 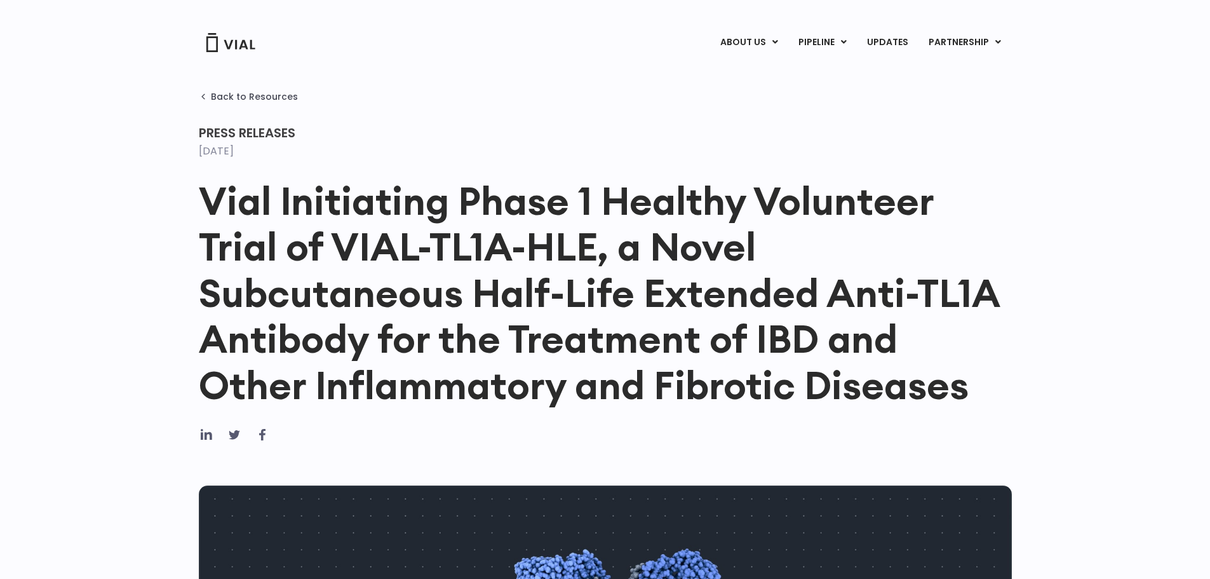 I want to click on div: Share on facebook, so click(x=262, y=435).